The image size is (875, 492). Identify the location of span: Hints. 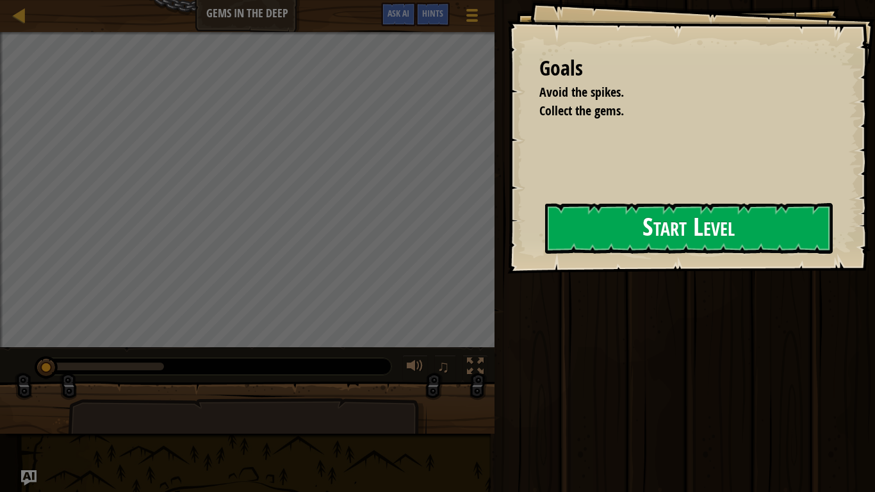
(432, 13).